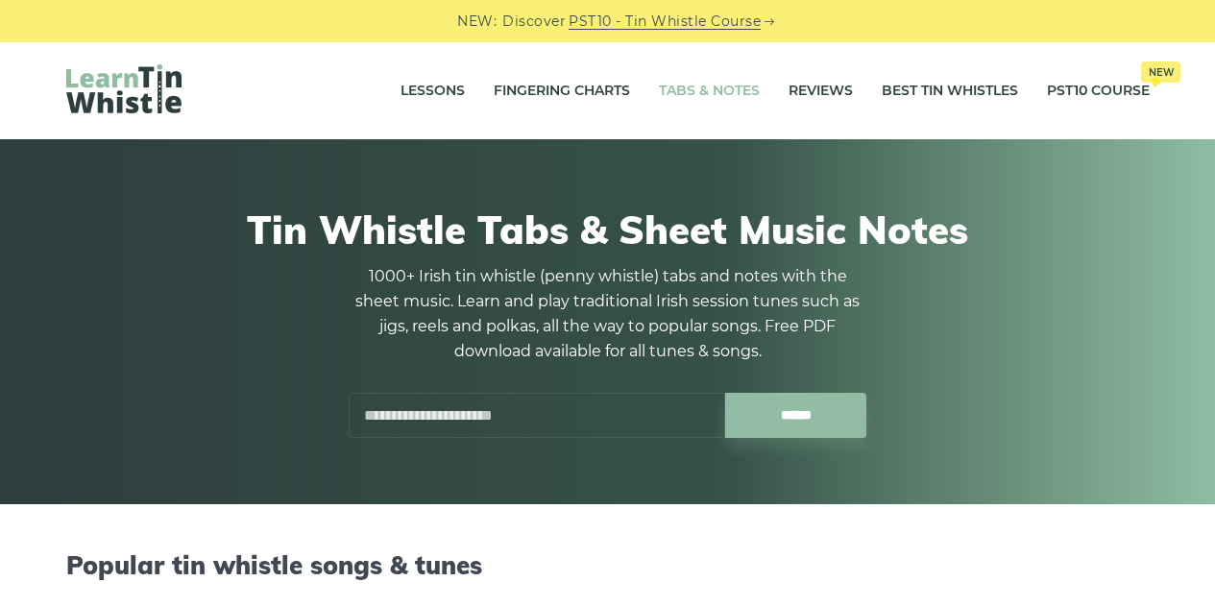 This screenshot has height=606, width=1215. Describe the element at coordinates (608, 314) in the screenshot. I see `p: 1000+ Irish tin whistle (penny whistle) tabs and notes with the sheet music. Learn and play tradi...` at that location.